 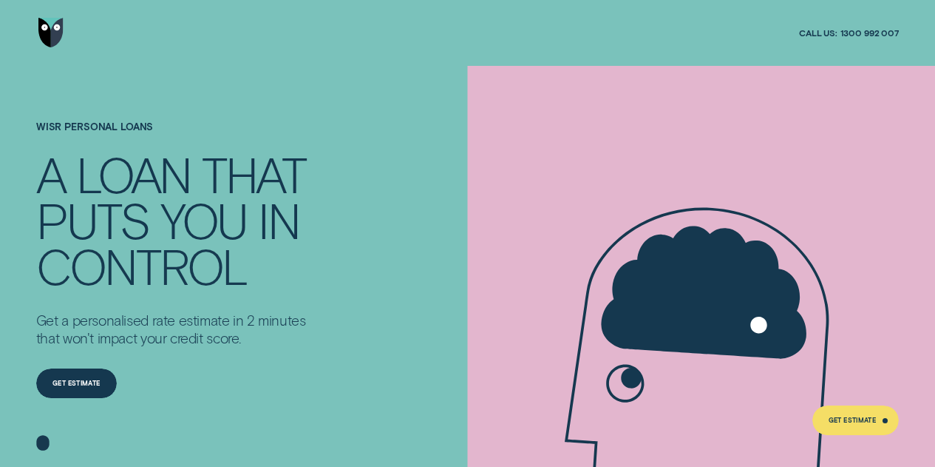 What do you see at coordinates (279, 220) in the screenshot?
I see `div: IN` at bounding box center [279, 220].